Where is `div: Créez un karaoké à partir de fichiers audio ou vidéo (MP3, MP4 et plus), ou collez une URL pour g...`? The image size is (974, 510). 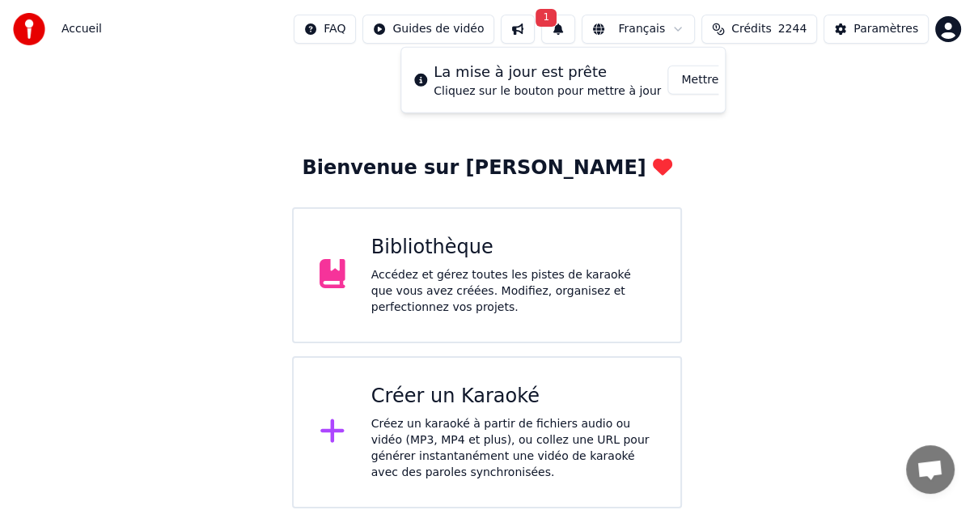
div: Créez un karaoké à partir de fichiers audio ou vidéo (MP3, MP4 et plus), ou collez une URL pour g... is located at coordinates (513, 448).